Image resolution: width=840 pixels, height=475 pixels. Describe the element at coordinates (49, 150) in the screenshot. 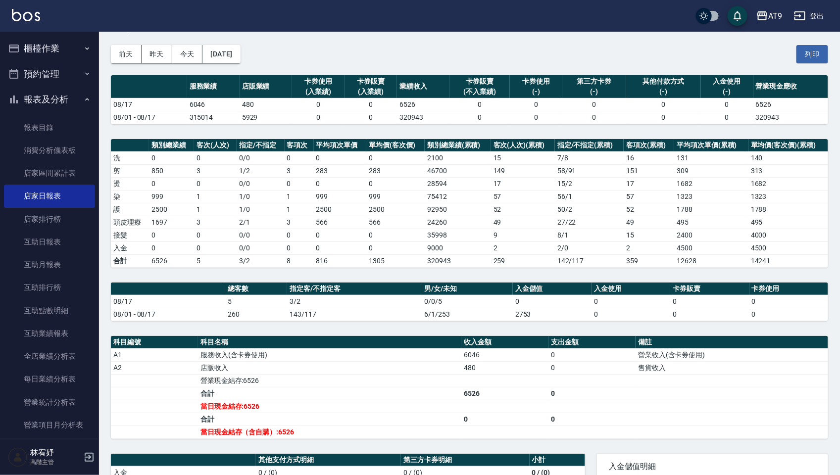

I see `a: 消費分析儀表板` at that location.